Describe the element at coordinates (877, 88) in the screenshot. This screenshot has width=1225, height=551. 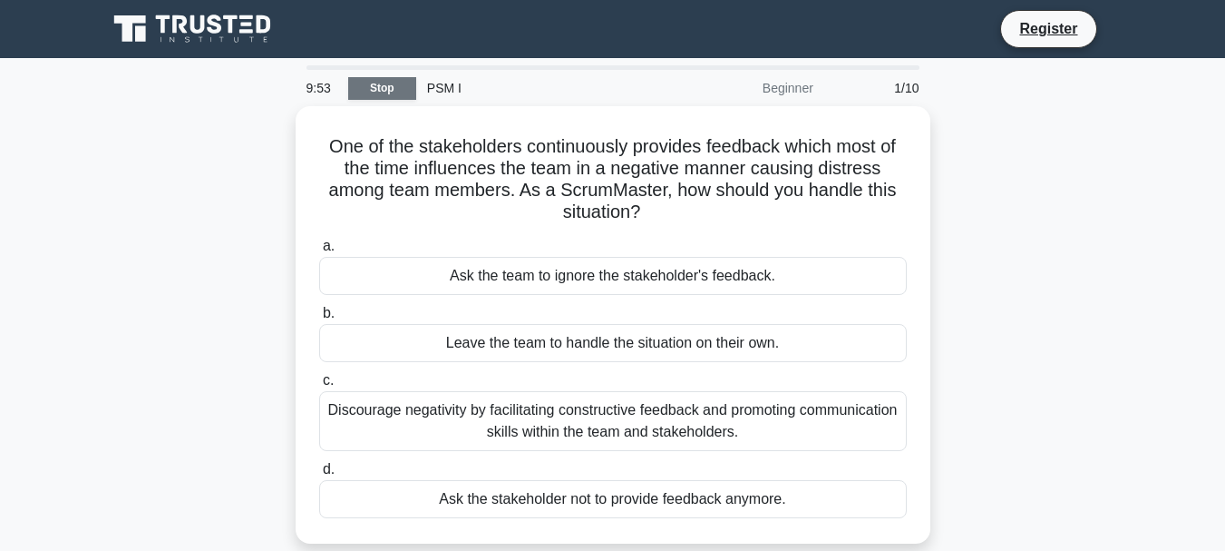
I see `div: 1/10` at that location.